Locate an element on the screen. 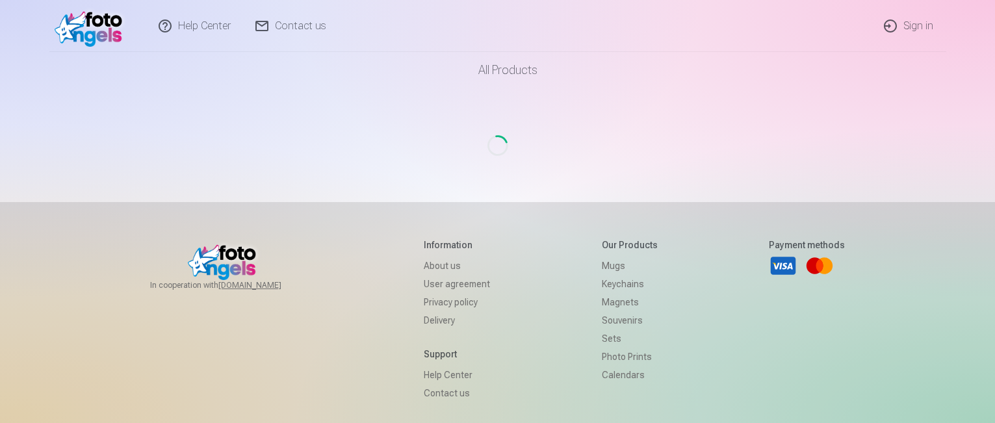 The image size is (995, 423). img: /v1 is located at coordinates (92, 26).